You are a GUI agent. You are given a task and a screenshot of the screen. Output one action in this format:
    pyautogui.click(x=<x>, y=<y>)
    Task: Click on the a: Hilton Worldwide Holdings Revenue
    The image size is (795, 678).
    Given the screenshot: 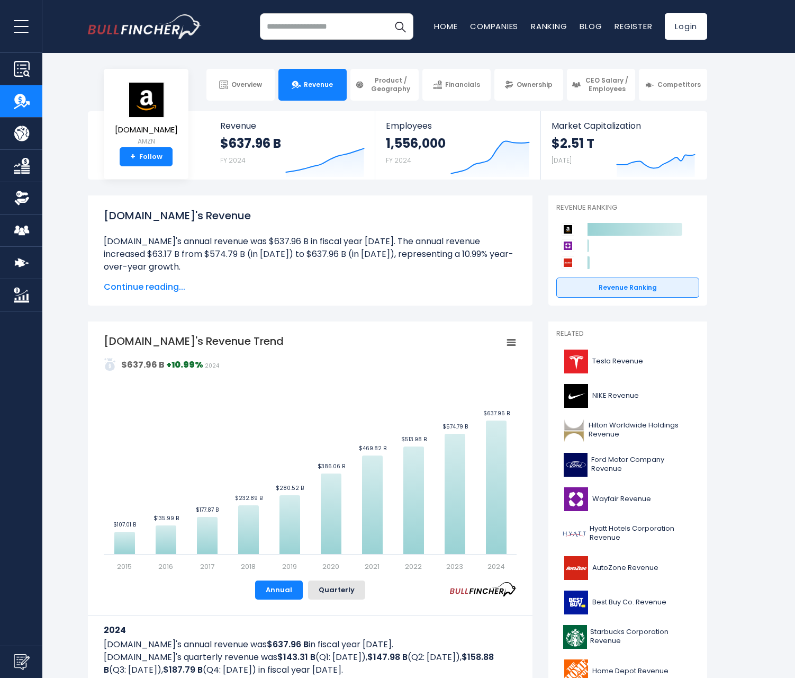 What is the action you would take?
    pyautogui.click(x=628, y=430)
    